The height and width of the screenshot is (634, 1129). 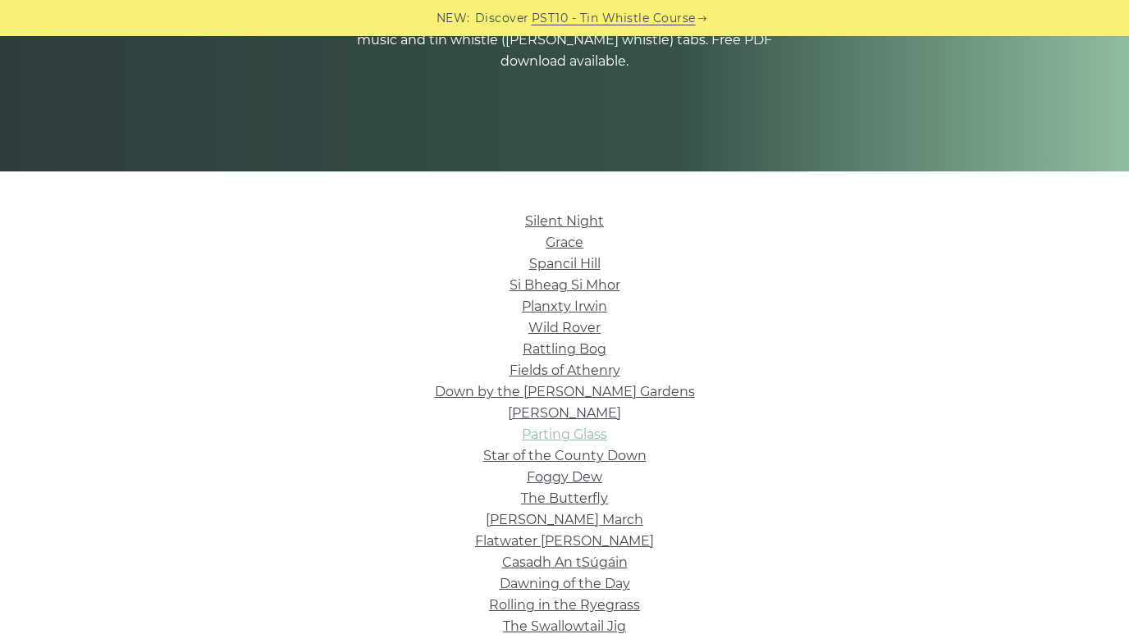 I want to click on a: Foggy Dew, so click(x=565, y=477).